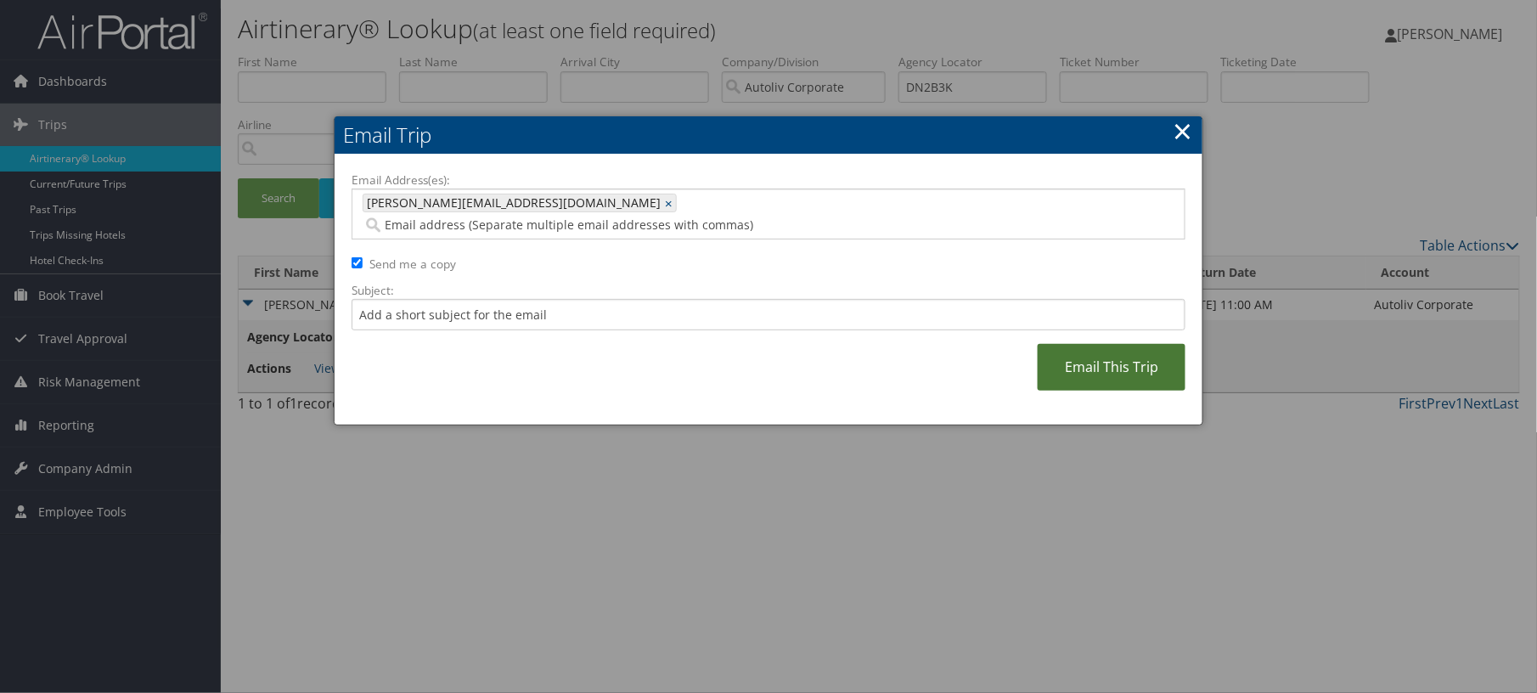 The height and width of the screenshot is (693, 1537). I want to click on label: Subject:, so click(768, 290).